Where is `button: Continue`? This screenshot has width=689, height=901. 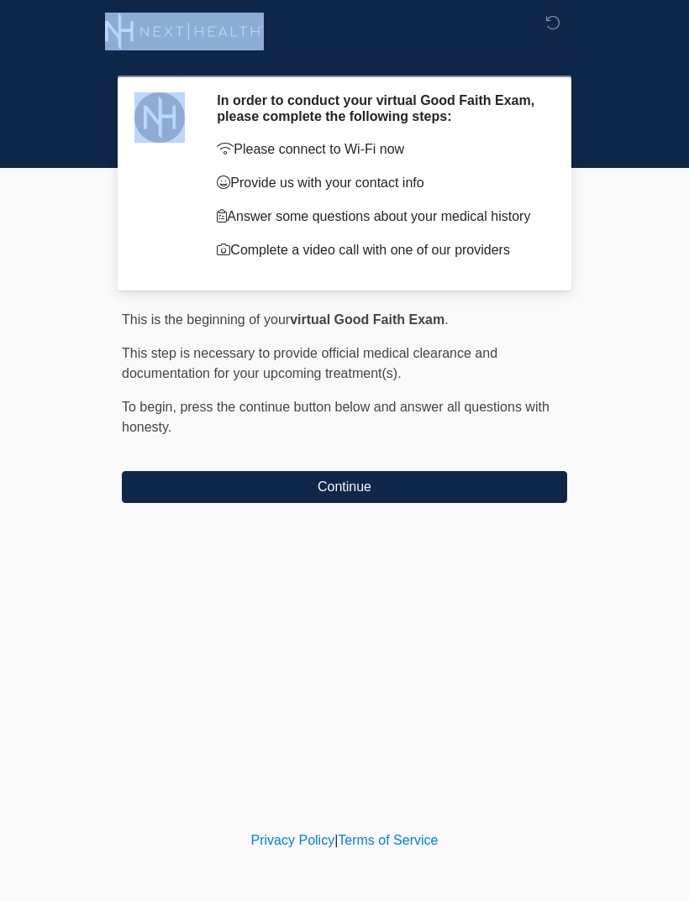 button: Continue is located at coordinates (344, 487).